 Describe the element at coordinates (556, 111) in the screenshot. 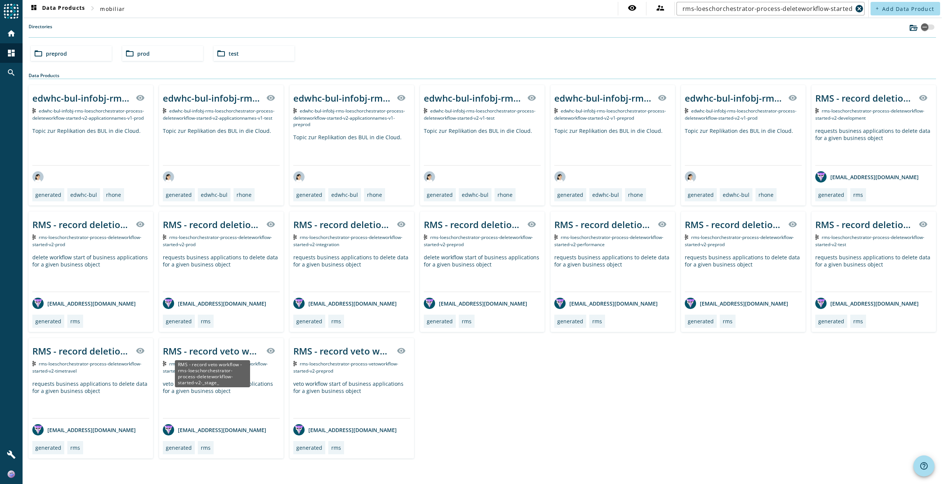

I see `img: Kafka Topic: edwhc-bul-infobj-rms-loeschorchestrator-process-deleteworkflow-started-v2-v1-preprod` at that location.